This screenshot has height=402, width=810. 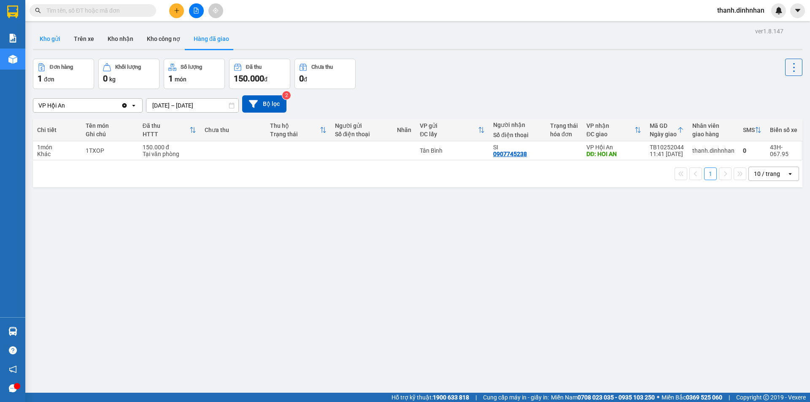 What do you see at coordinates (177, 11) in the screenshot?
I see `span: plus` at bounding box center [177, 11].